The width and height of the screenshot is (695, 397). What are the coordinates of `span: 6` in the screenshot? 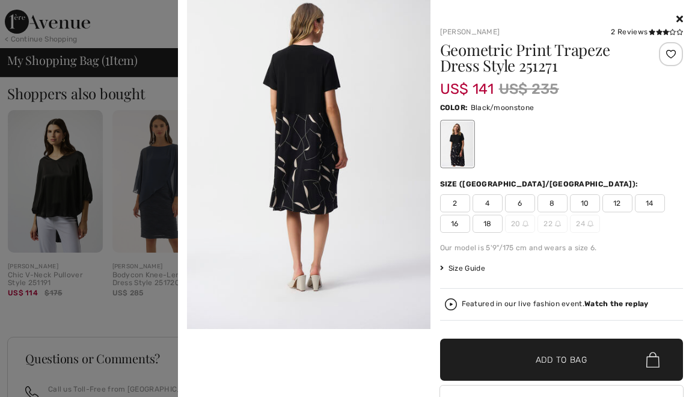 It's located at (520, 203).